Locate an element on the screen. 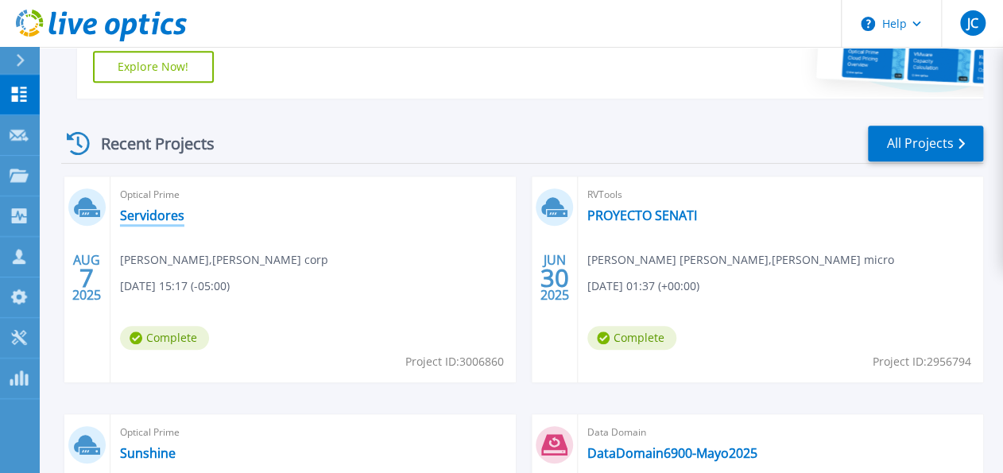  span: JC is located at coordinates (972, 23).